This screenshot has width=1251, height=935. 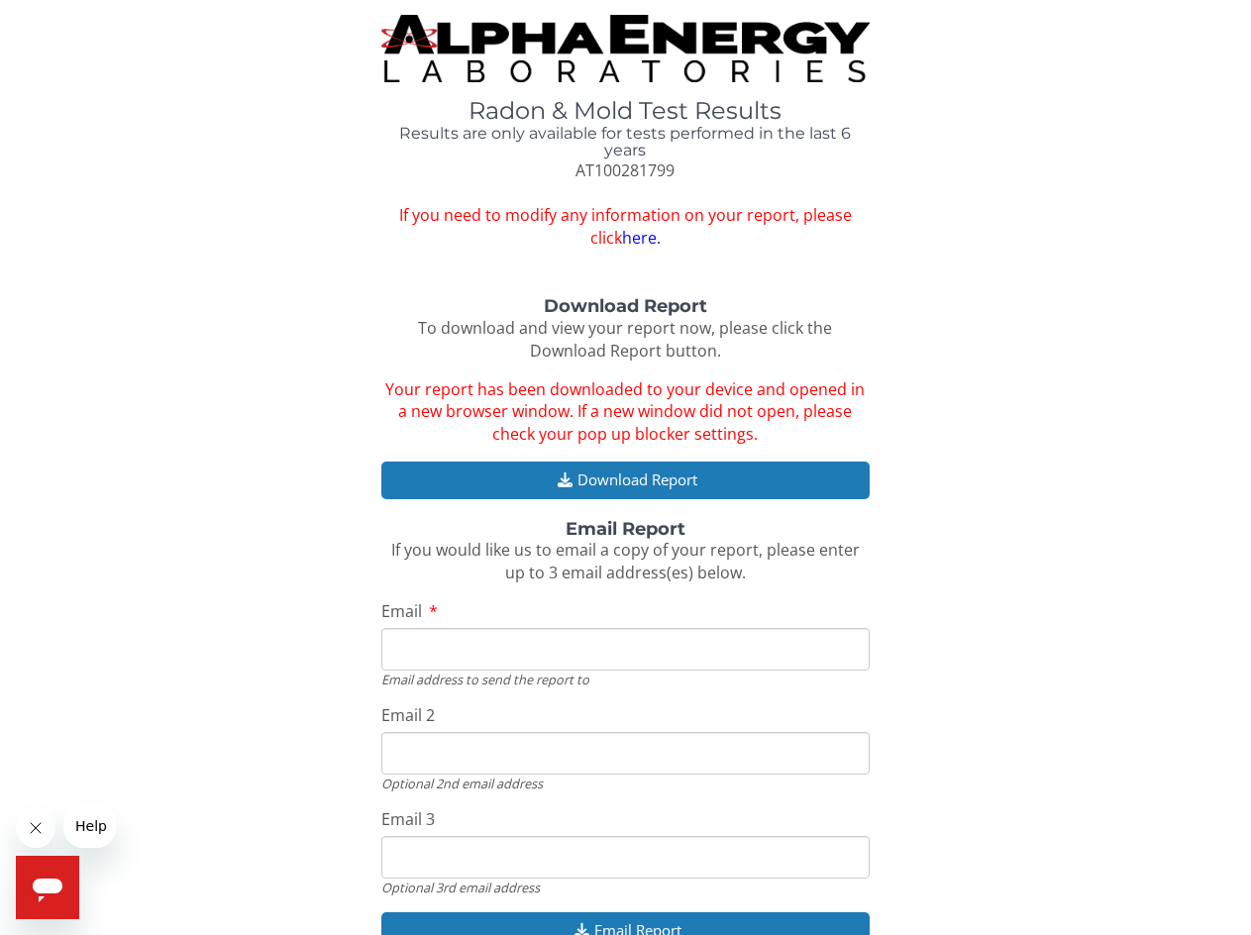 What do you see at coordinates (625, 339) in the screenshot?
I see `span: To download and view your report now, please click the Download Report button.` at bounding box center [625, 339].